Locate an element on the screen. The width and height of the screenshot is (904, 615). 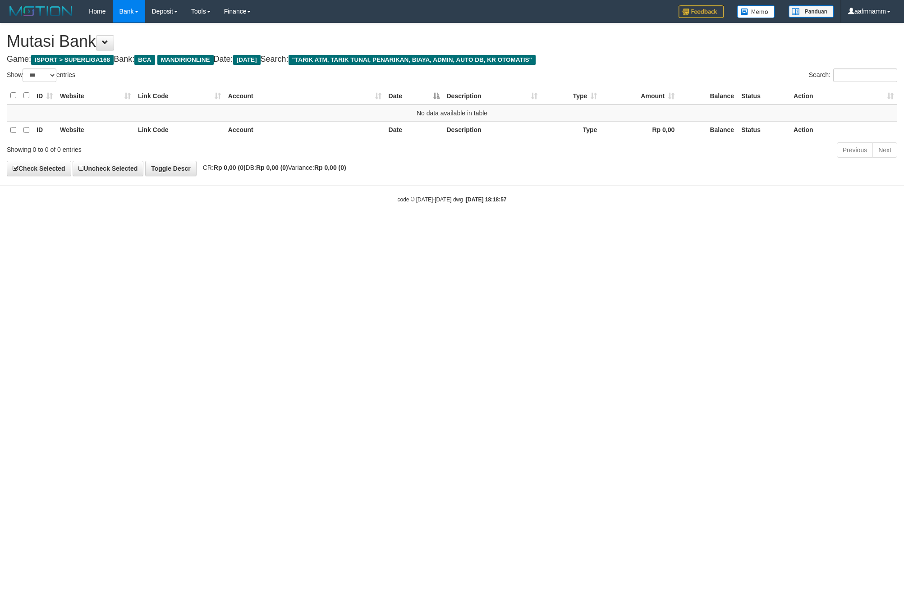
img: Feedback.jpg is located at coordinates (701, 12).